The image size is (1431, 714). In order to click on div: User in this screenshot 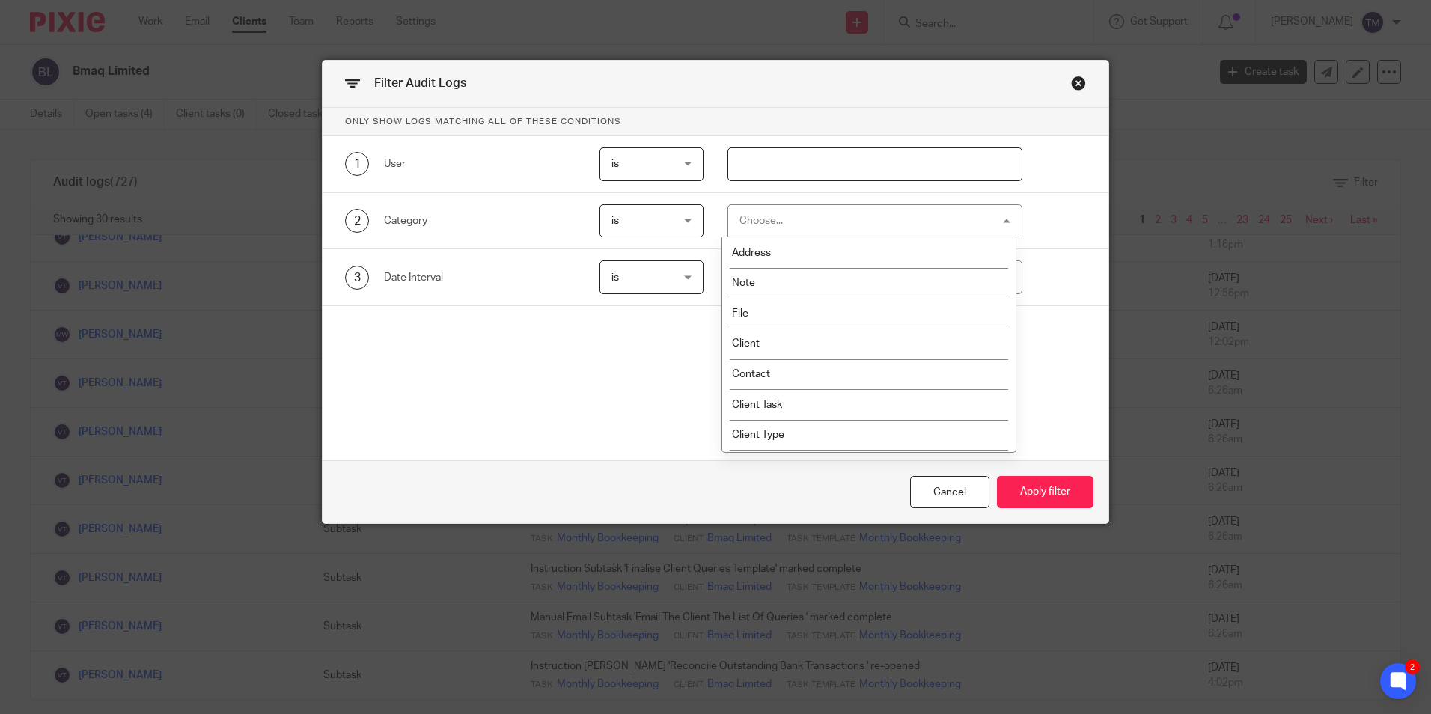, I will do `click(480, 164)`.